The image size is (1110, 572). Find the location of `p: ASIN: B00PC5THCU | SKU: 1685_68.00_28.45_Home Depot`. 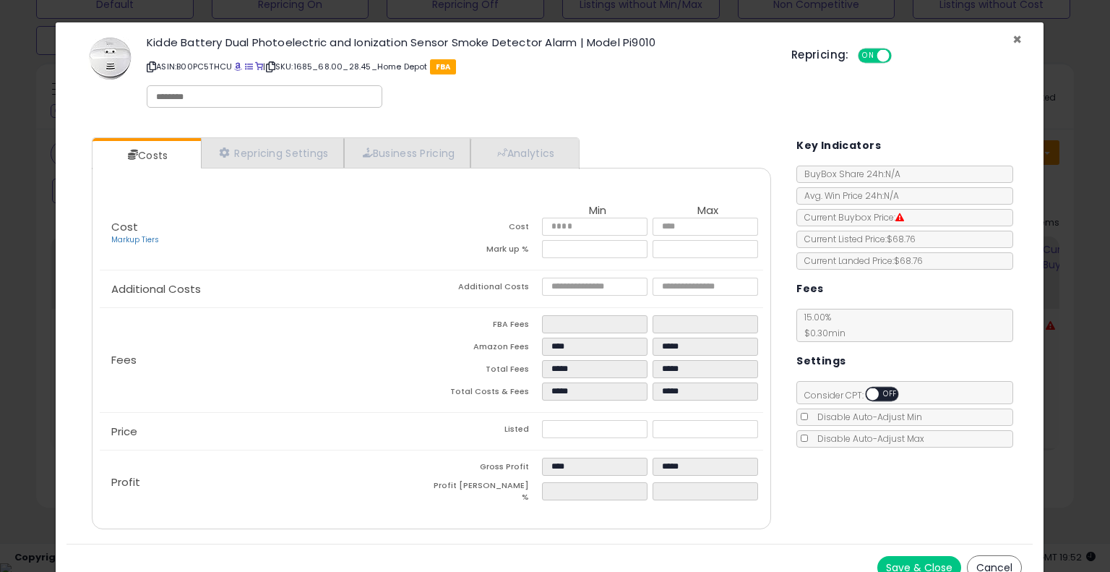

p: ASIN: B00PC5THCU | SKU: 1685_68.00_28.45_Home Depot is located at coordinates (458, 66).